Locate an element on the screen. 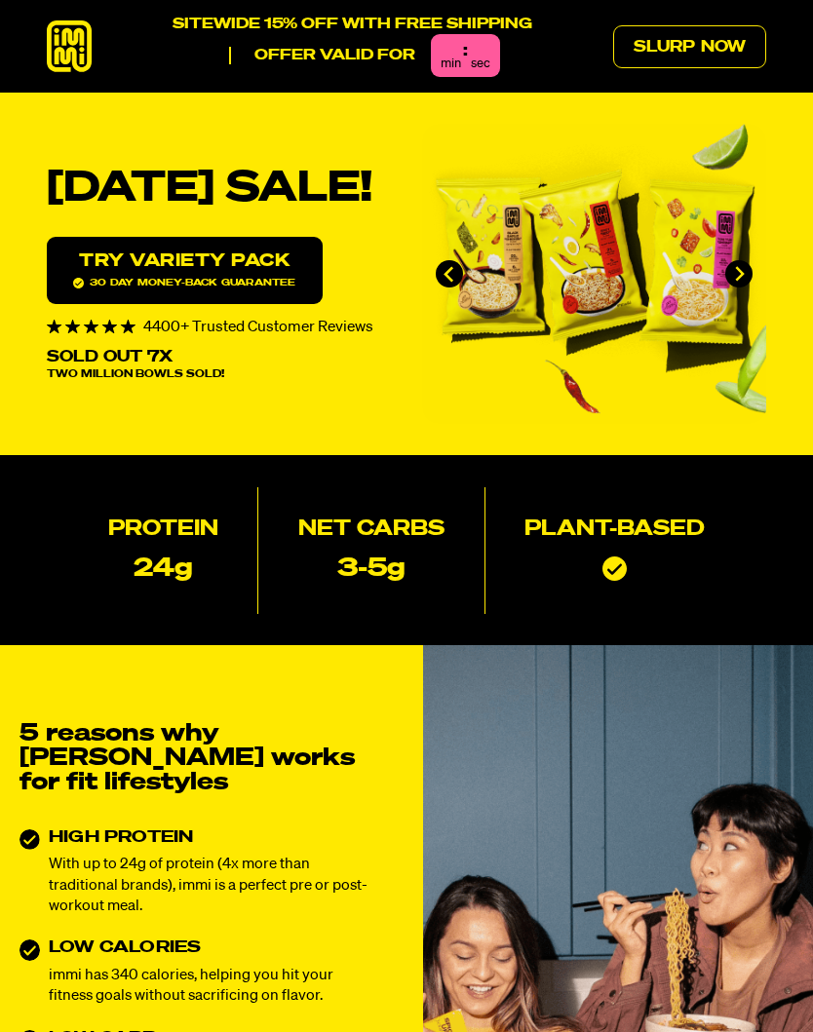  h2: Plant-based is located at coordinates (614, 530).